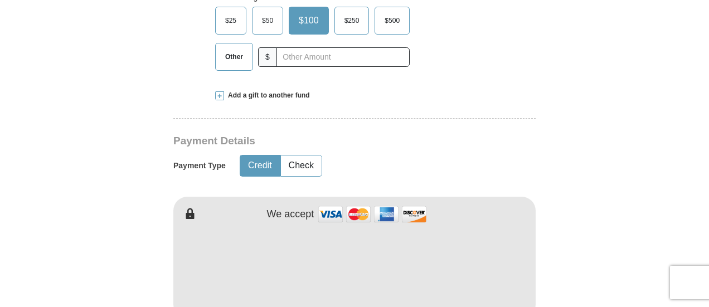 The width and height of the screenshot is (709, 307). Describe the element at coordinates (234, 57) in the screenshot. I see `span: Other` at that location.